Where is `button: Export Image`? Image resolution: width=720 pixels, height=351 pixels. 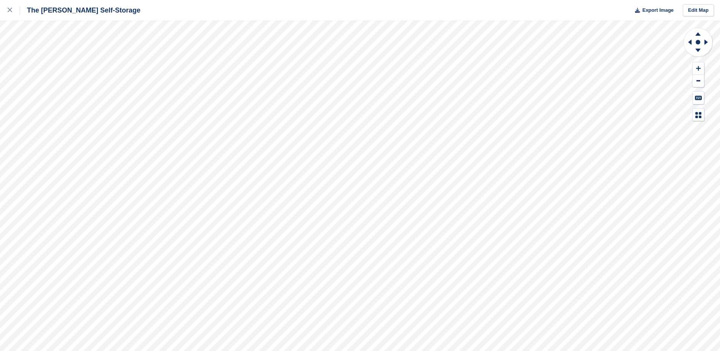
button: Export Image is located at coordinates (652, 10).